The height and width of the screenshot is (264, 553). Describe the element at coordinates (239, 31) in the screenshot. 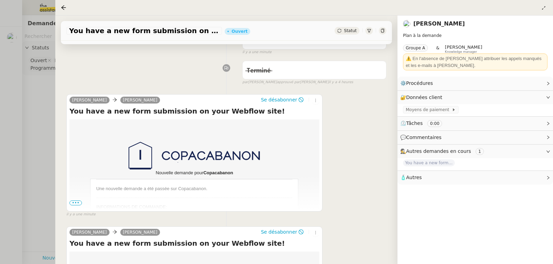

I see `div: Ouvert` at that location.